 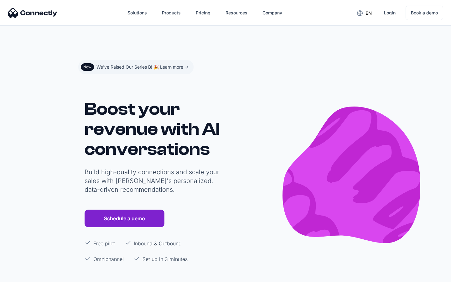 I want to click on div: We've Raised Our Series B! 🎉 Learn more ->, so click(x=143, y=67).